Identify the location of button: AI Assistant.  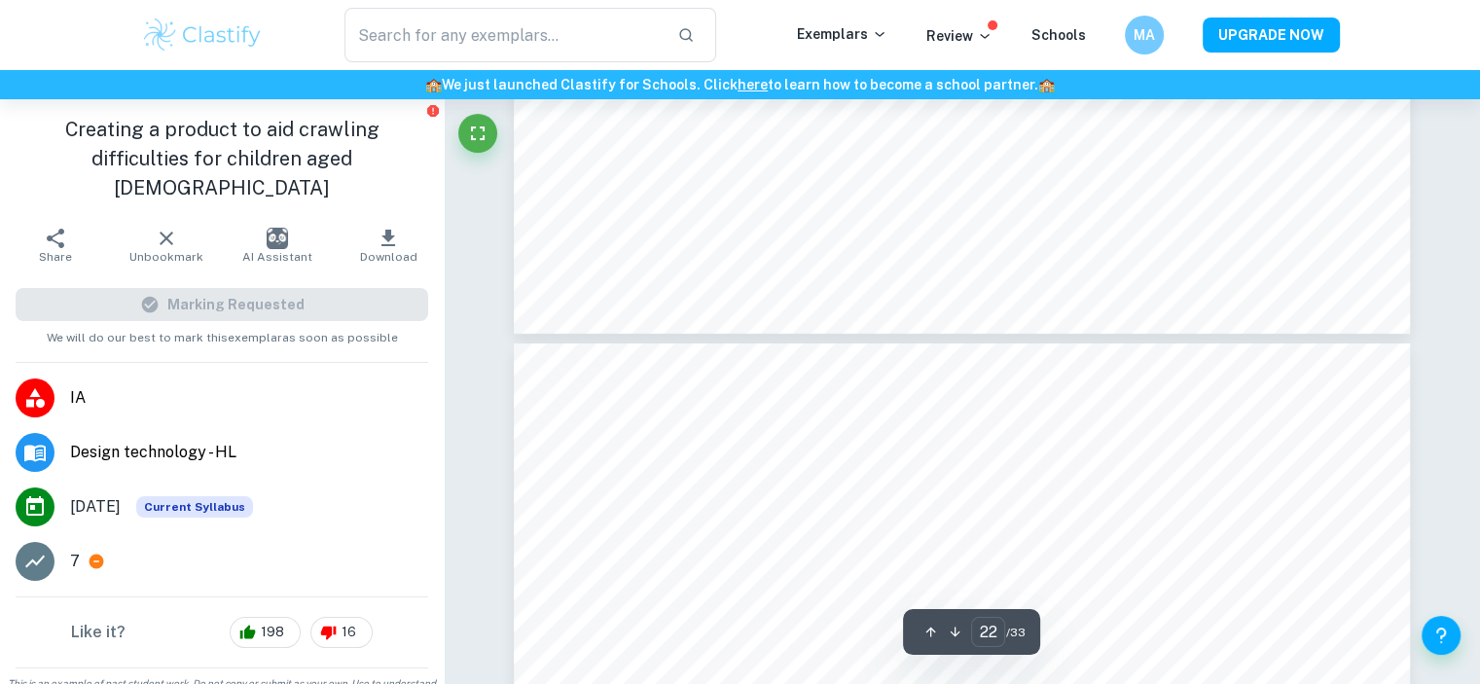
(277, 245).